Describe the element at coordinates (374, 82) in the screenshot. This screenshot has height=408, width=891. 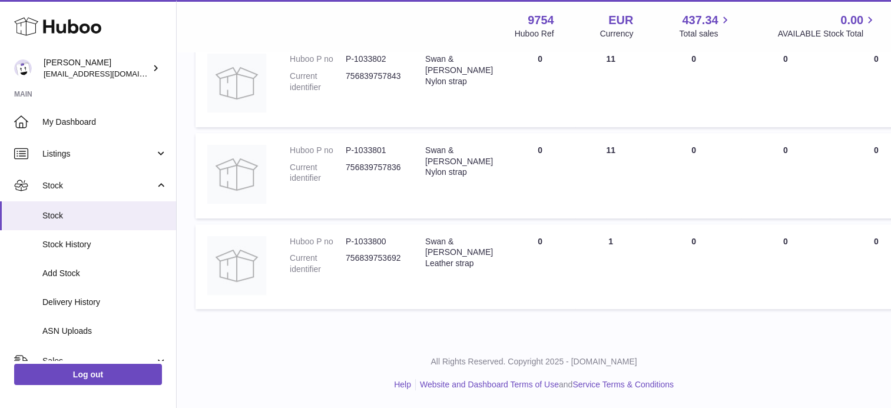
I see `dd: 756839757843` at that location.